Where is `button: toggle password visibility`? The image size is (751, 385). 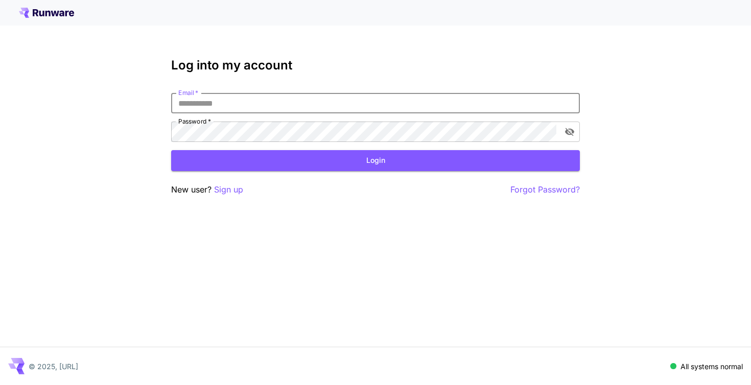 button: toggle password visibility is located at coordinates (569, 132).